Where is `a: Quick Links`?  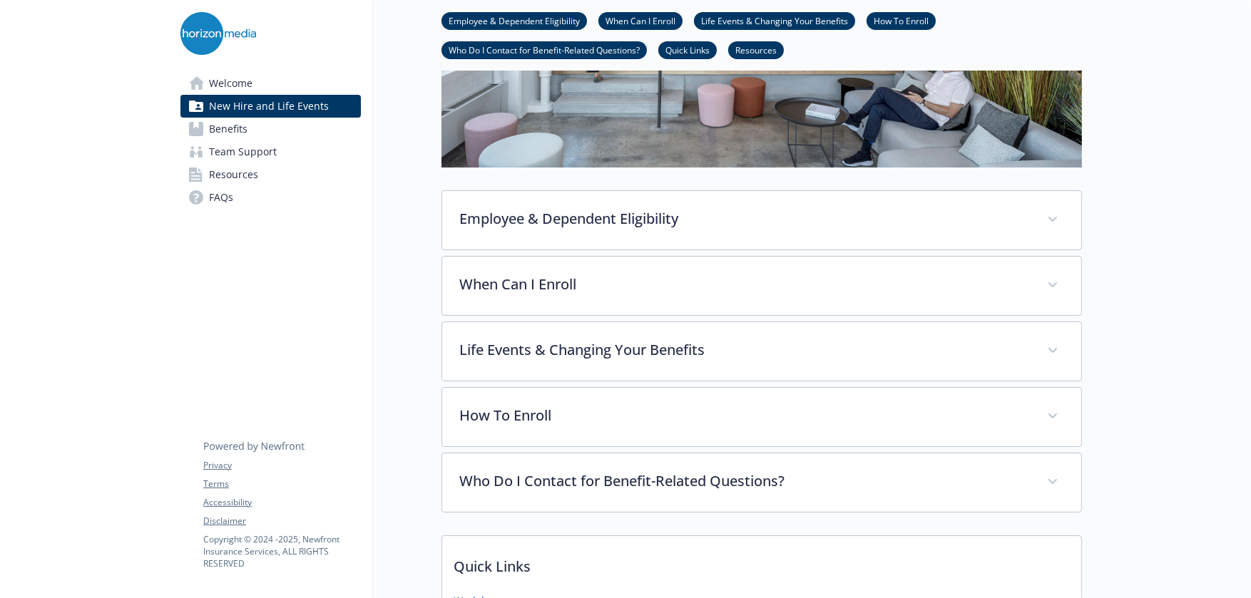
a: Quick Links is located at coordinates (687, 49).